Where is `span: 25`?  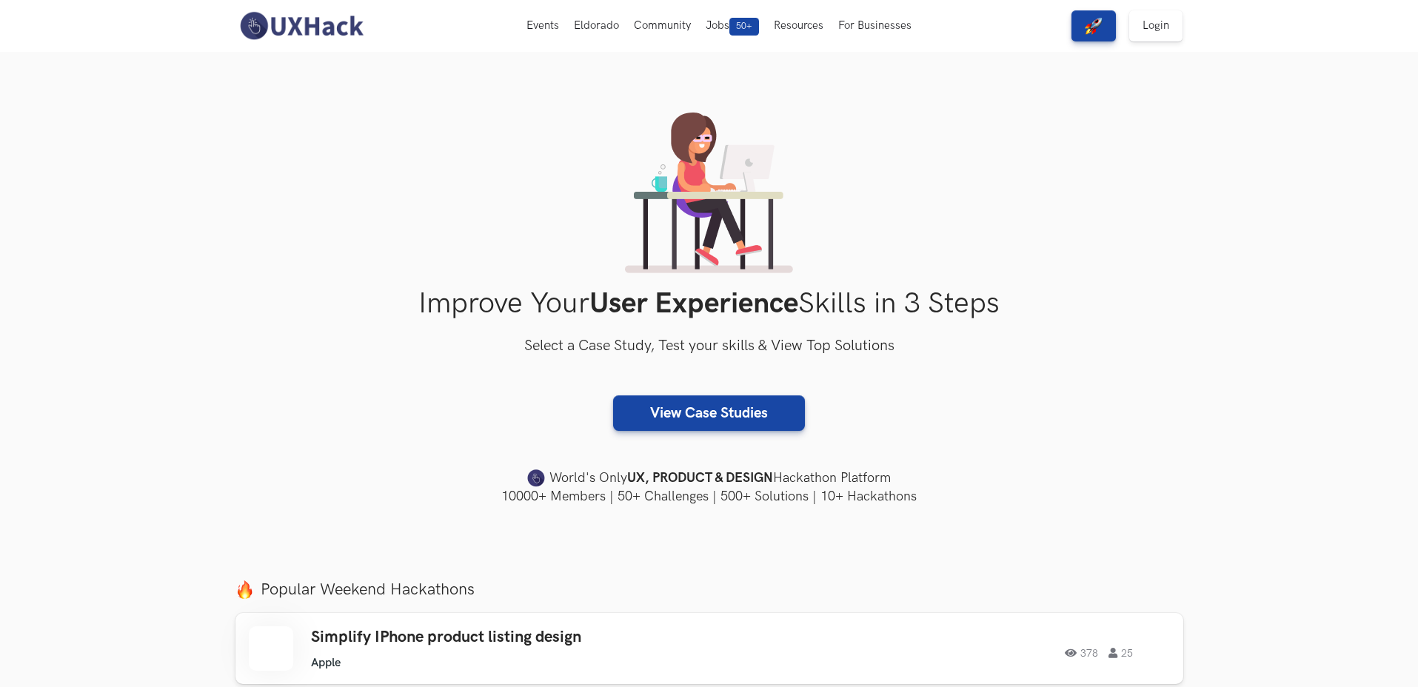 span: 25 is located at coordinates (1120, 653).